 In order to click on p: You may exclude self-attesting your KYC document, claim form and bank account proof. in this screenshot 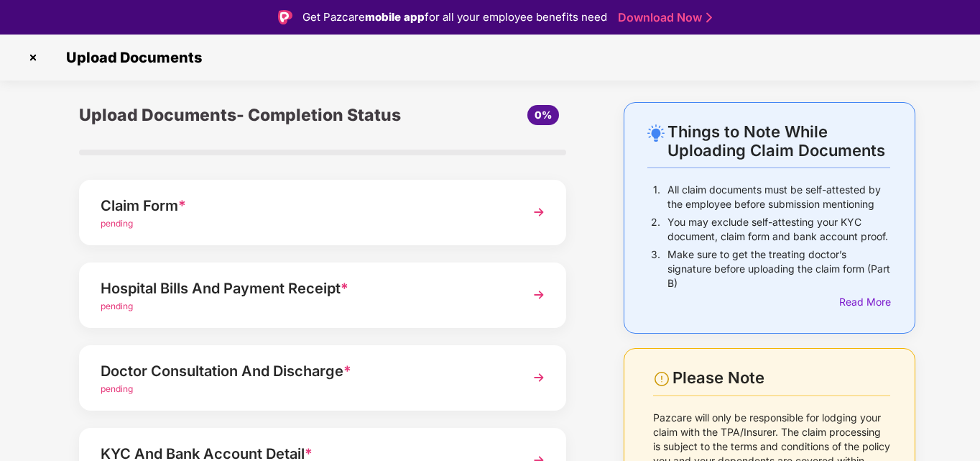, I will do `click(779, 229)`.